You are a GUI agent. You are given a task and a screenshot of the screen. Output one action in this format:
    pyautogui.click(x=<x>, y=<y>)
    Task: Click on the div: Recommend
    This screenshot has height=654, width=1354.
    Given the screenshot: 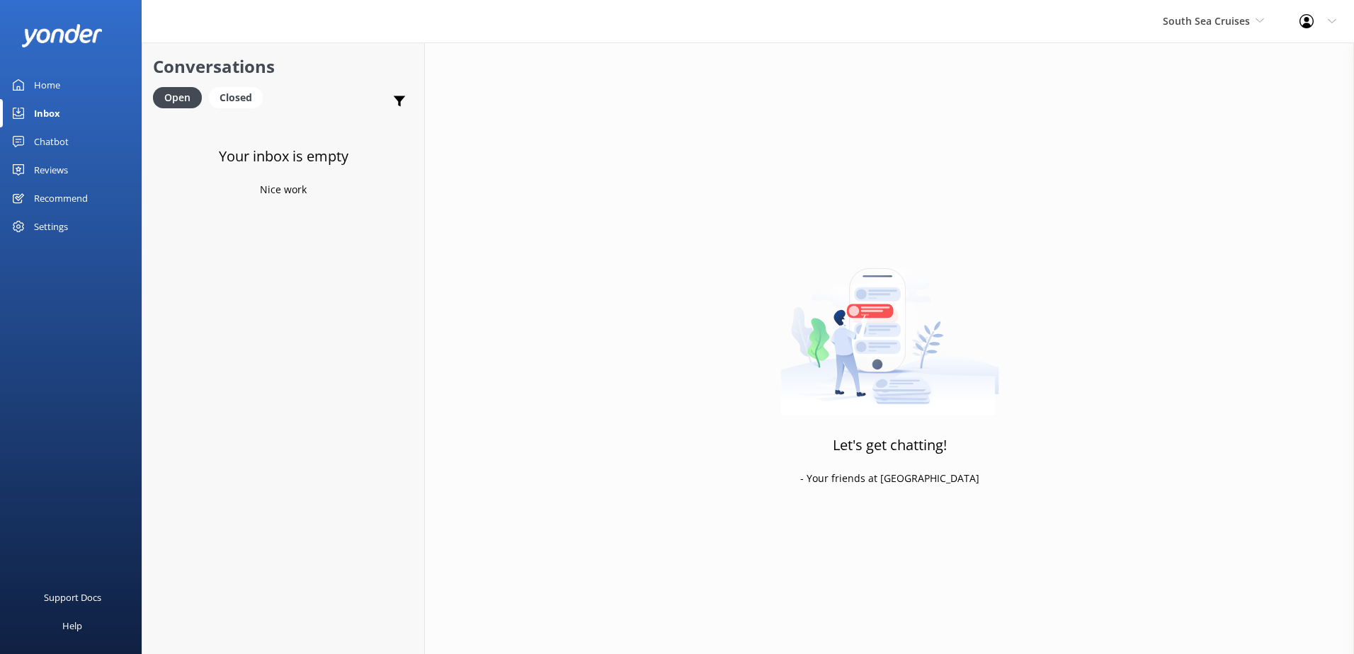 What is the action you would take?
    pyautogui.click(x=61, y=198)
    